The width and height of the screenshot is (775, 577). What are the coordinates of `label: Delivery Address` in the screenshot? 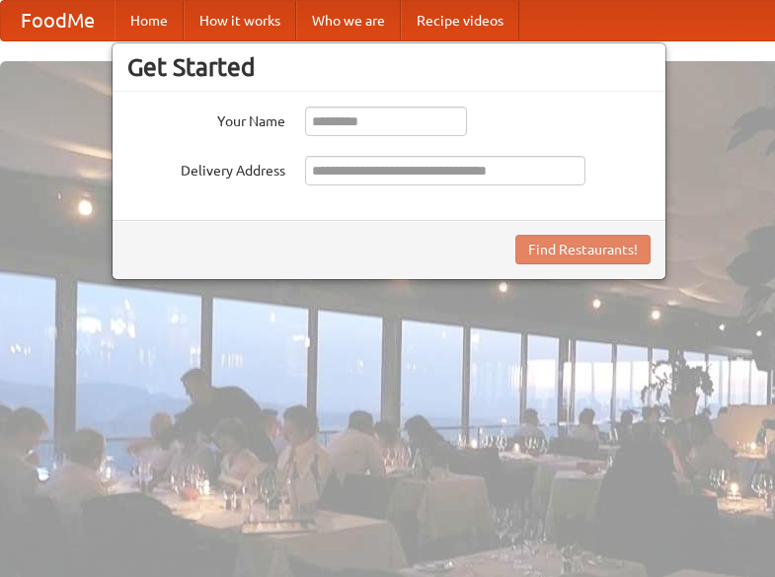 It's located at (206, 168).